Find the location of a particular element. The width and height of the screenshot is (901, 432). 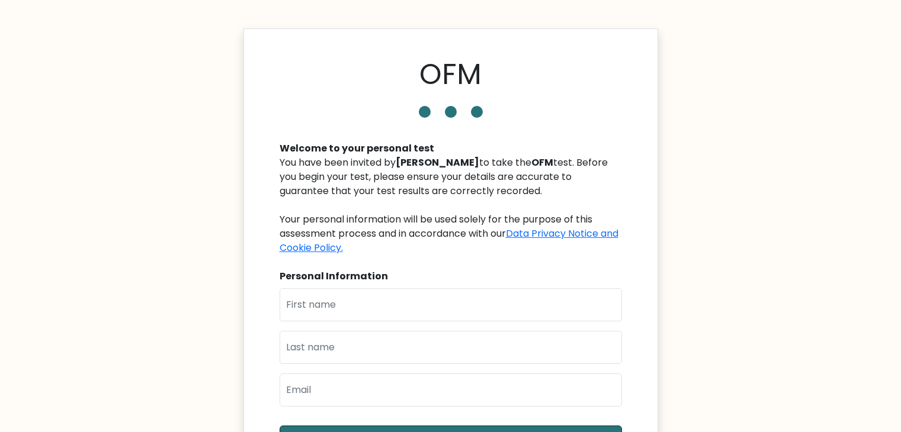

div: Personal Information is located at coordinates (451, 277).